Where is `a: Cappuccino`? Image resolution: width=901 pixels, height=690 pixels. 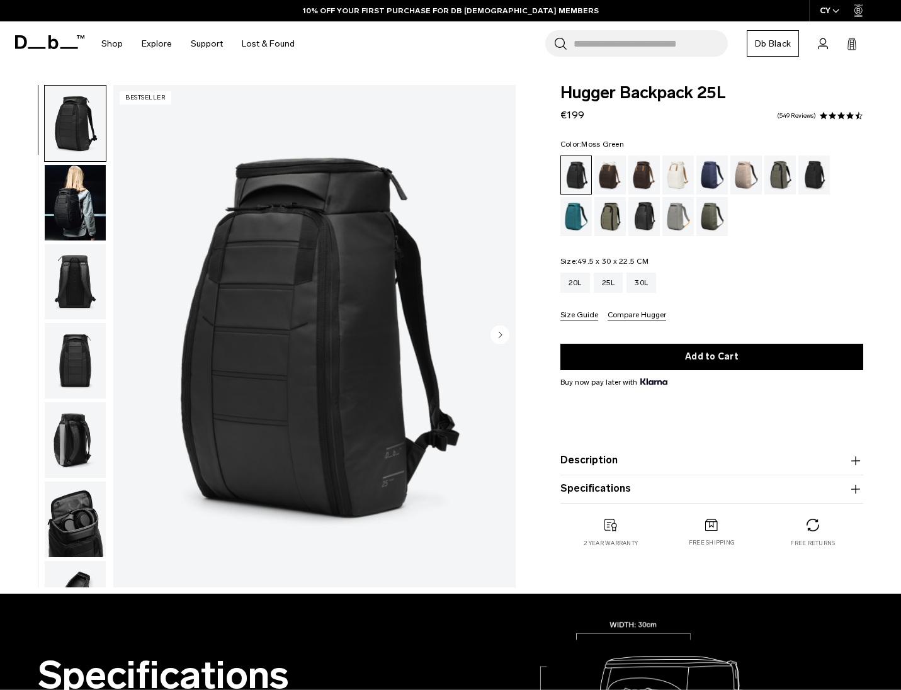
a: Cappuccino is located at coordinates (610, 175).